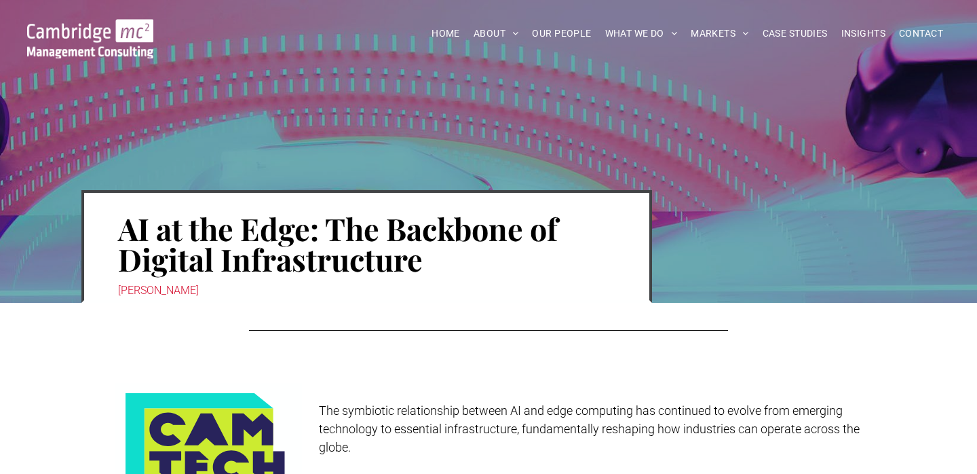 The width and height of the screenshot is (977, 474). I want to click on a: WHAT WE DO, so click(641, 33).